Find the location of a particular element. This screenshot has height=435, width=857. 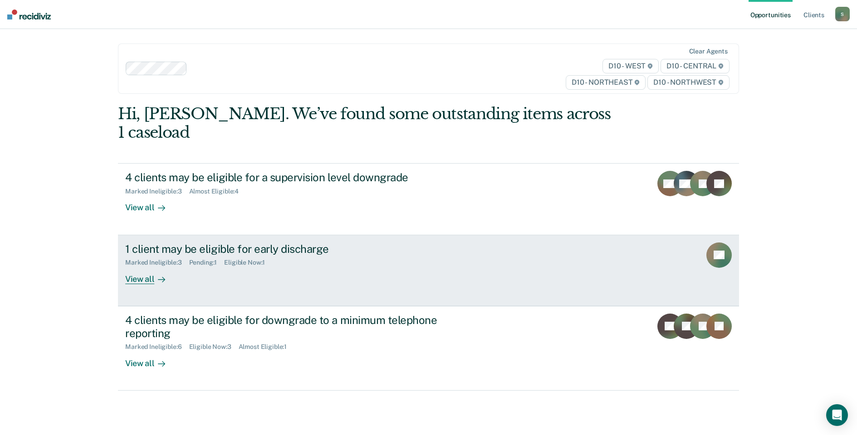

button: S is located at coordinates (842, 14).